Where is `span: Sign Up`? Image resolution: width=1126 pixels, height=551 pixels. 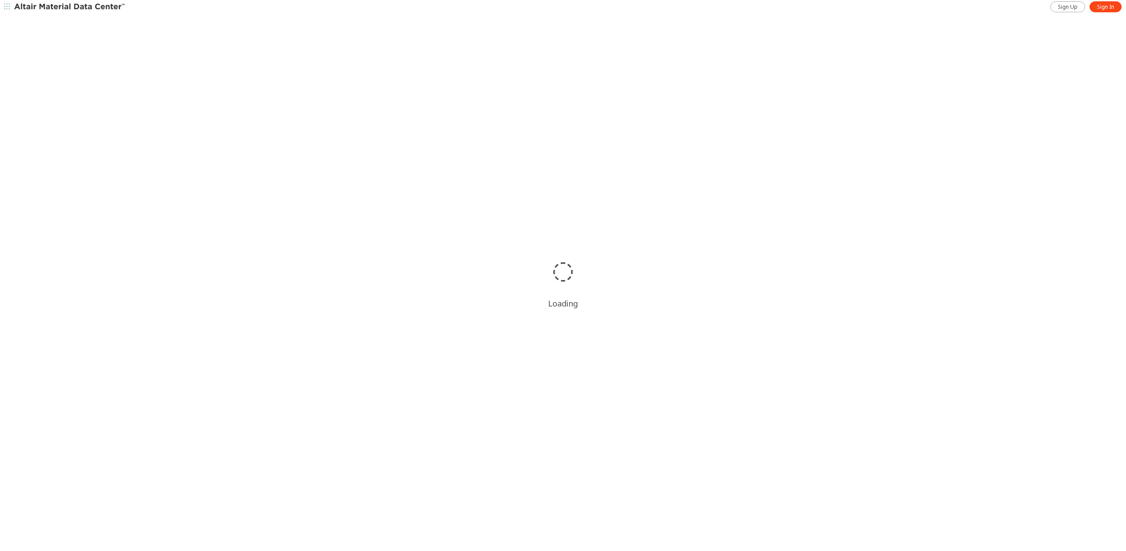 span: Sign Up is located at coordinates (1067, 7).